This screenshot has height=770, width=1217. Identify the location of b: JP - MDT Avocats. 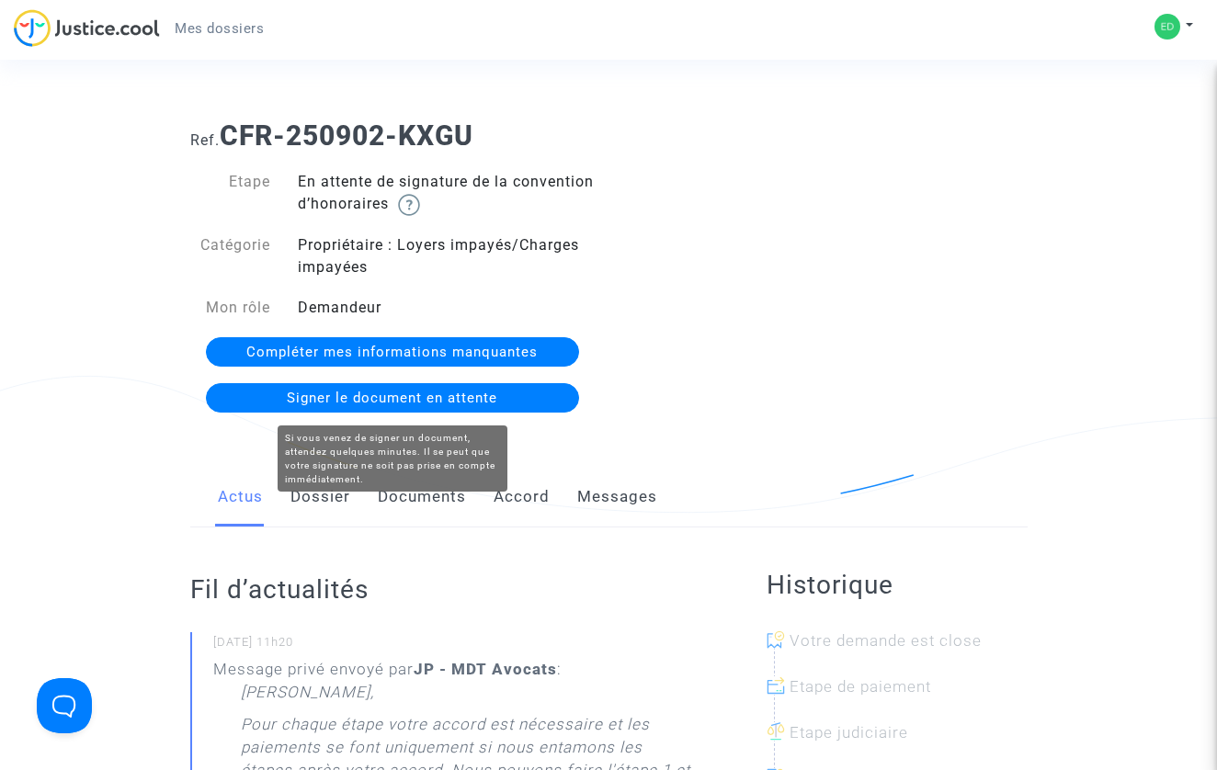
(485, 669).